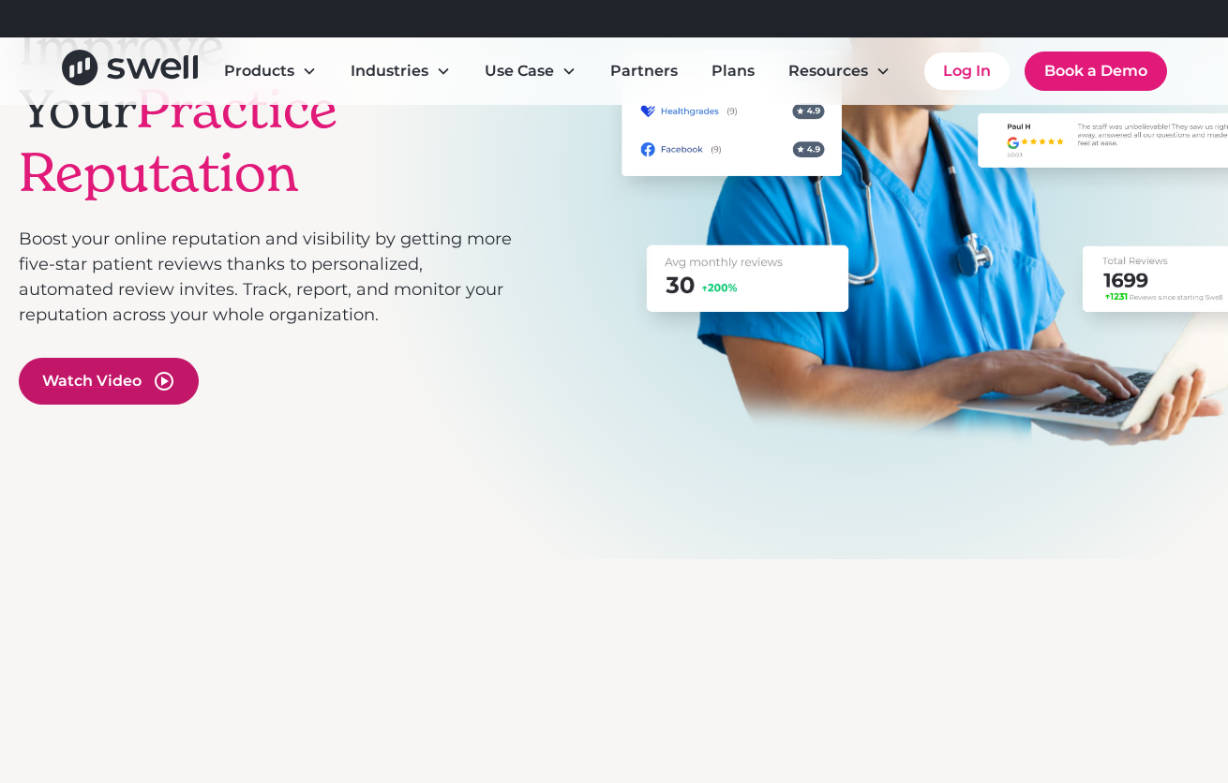 The image size is (1228, 783). Describe the element at coordinates (1096, 71) in the screenshot. I see `a: Book a Demo` at that location.